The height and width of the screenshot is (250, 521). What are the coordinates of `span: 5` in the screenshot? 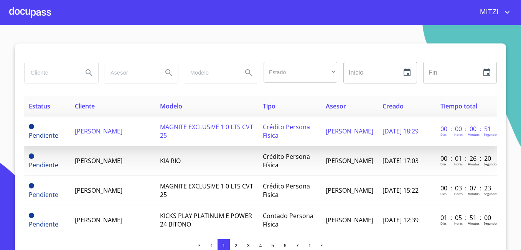 It's located at (273, 245).